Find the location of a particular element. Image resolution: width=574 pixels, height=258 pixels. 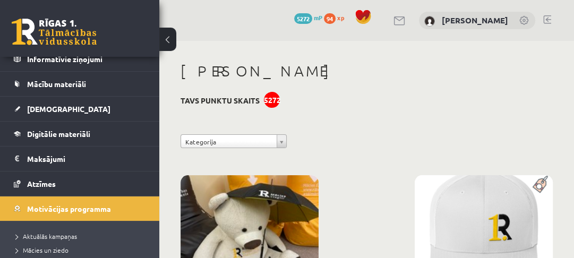

legend: Informatīvie ziņojumi is located at coordinates (86, 59).